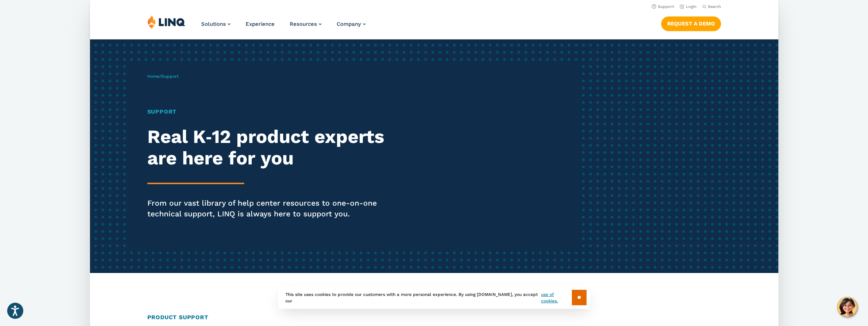 Image resolution: width=868 pixels, height=326 pixels. What do you see at coordinates (280, 112) in the screenshot?
I see `h1: Support` at bounding box center [280, 112].